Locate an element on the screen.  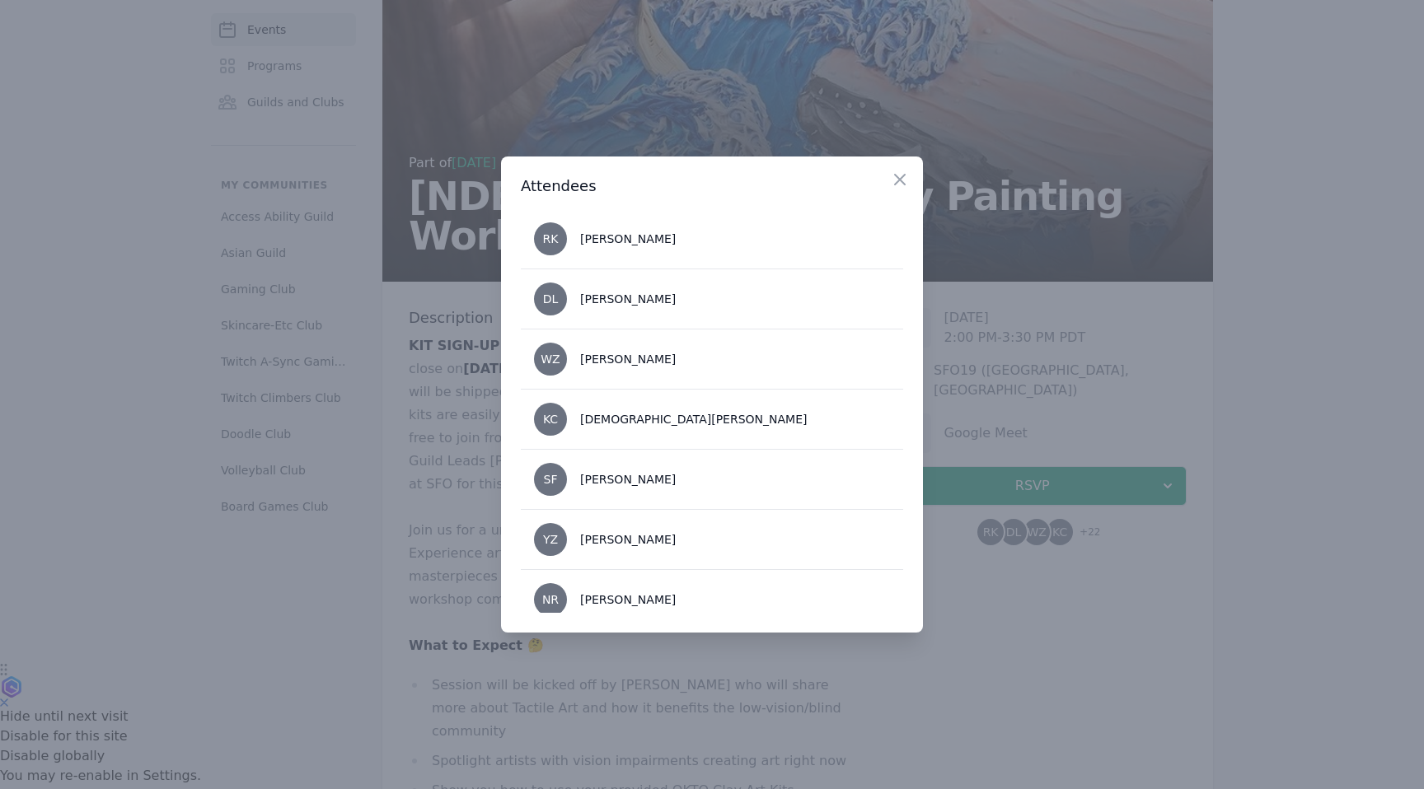
span: DL is located at coordinates (550, 299).